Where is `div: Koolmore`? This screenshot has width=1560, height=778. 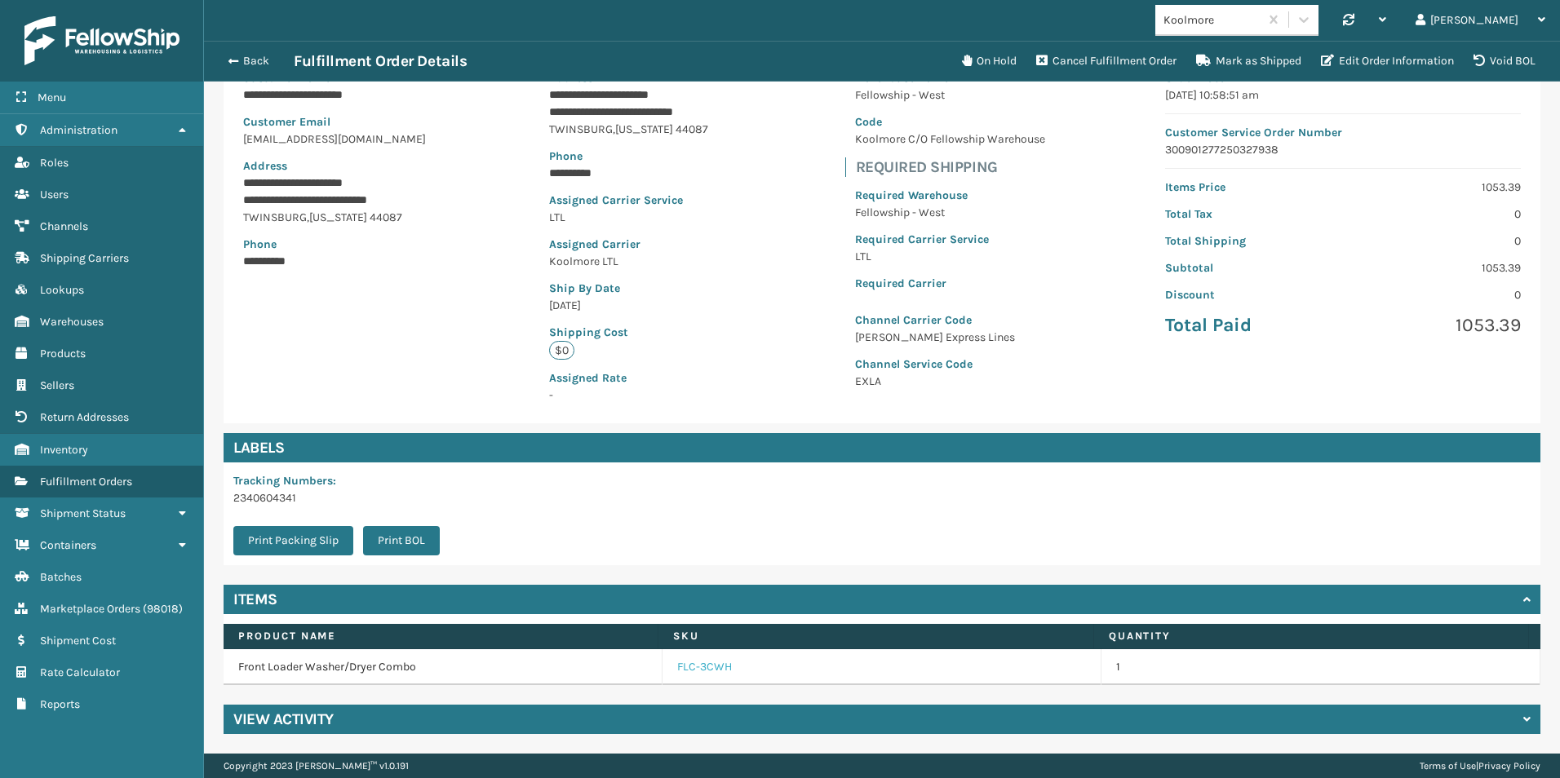
div: Koolmore is located at coordinates (1212, 20).